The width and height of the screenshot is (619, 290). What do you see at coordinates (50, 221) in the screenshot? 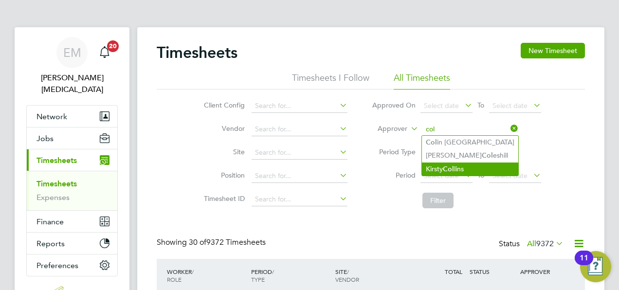
I see `span: Finance` at bounding box center [50, 221].